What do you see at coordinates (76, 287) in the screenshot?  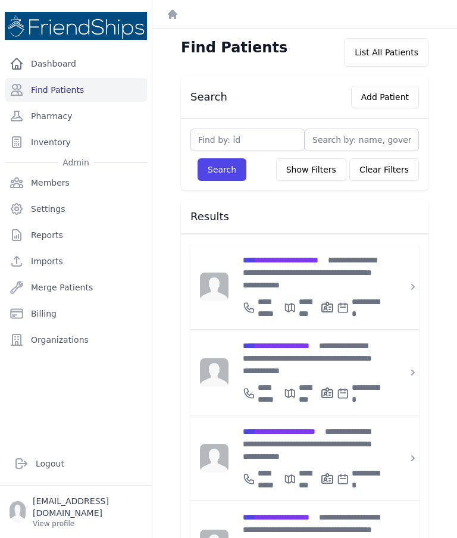 I see `a: Merge Patients` at bounding box center [76, 287].